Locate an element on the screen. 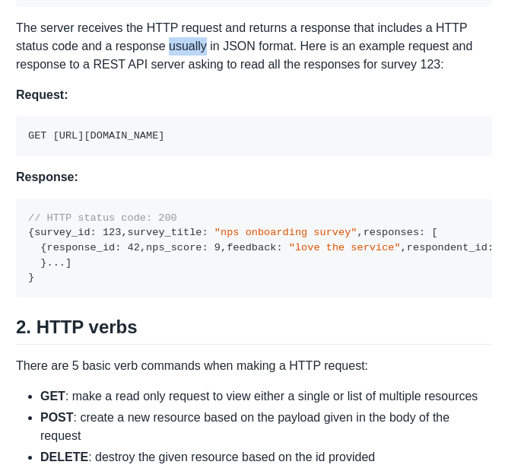 The image size is (508, 468). strong: GET is located at coordinates (52, 395).